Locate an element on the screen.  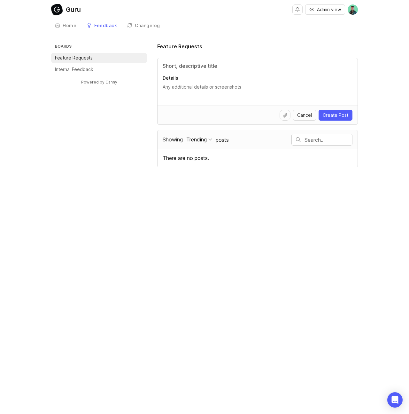
a: Internal Feedback is located at coordinates (99, 69).